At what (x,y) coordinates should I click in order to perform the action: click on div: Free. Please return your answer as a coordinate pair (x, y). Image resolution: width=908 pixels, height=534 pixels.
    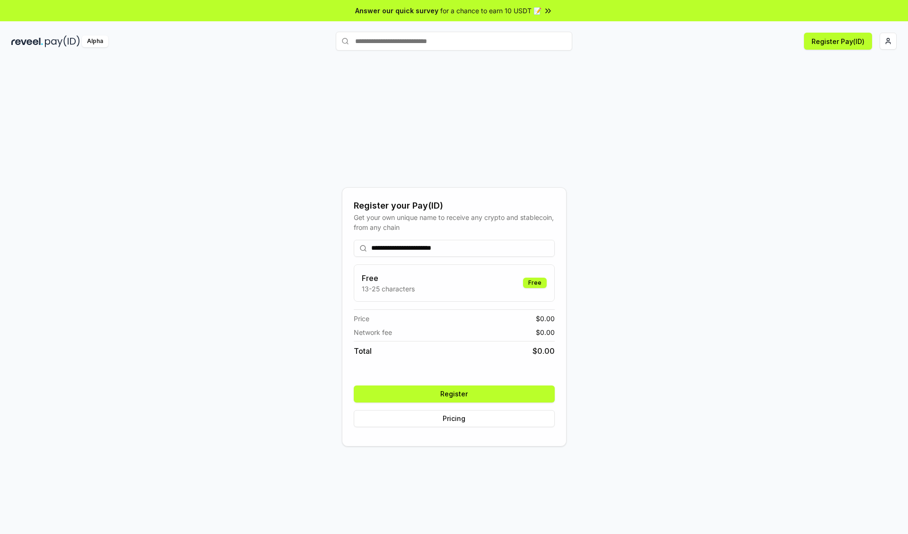
    Looking at the image, I should click on (535, 283).